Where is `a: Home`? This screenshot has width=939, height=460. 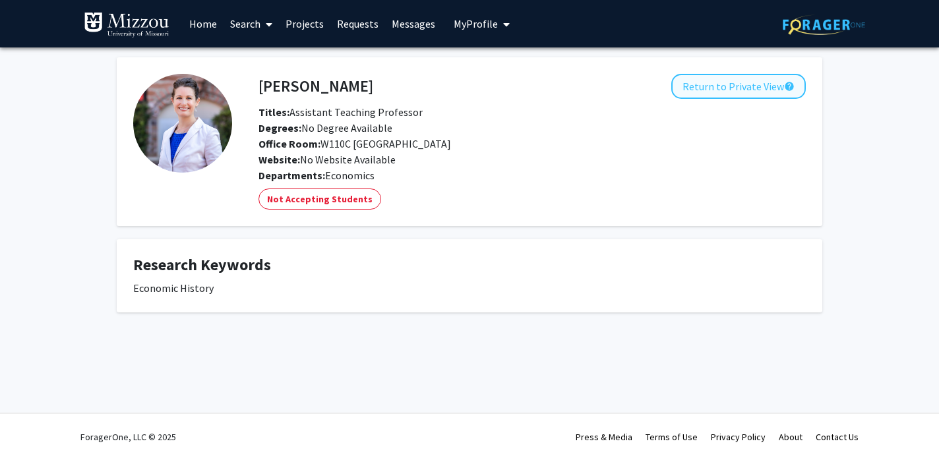 a: Home is located at coordinates (203, 24).